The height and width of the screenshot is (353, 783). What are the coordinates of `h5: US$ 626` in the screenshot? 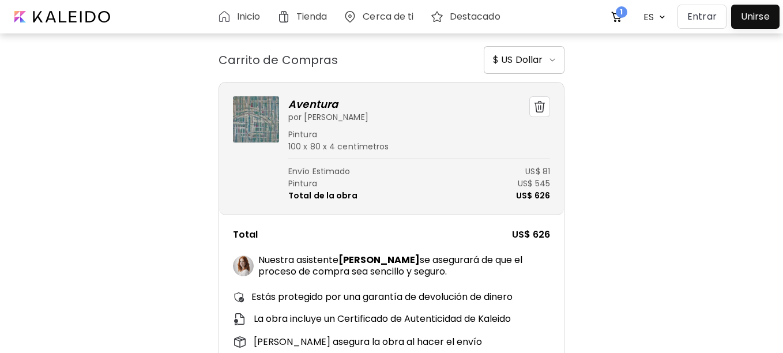 It's located at (531, 235).